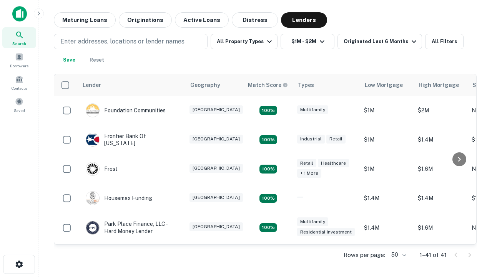 Image resolution: width=492 pixels, height=277 pixels. Describe the element at coordinates (441, 257) in the screenshot. I see `td: $1.8M` at that location.